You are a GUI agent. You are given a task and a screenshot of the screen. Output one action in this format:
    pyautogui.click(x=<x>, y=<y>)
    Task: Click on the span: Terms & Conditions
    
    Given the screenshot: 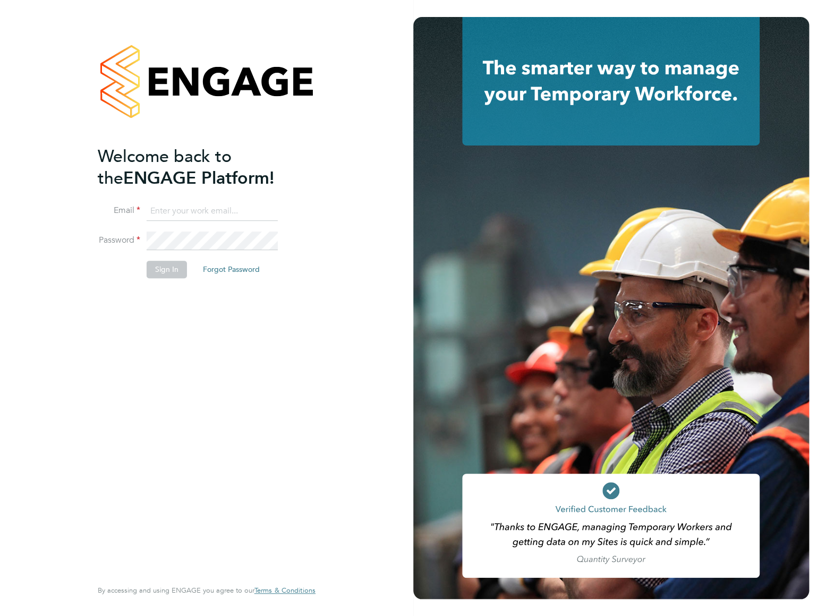 What is the action you would take?
    pyautogui.click(x=285, y=590)
    